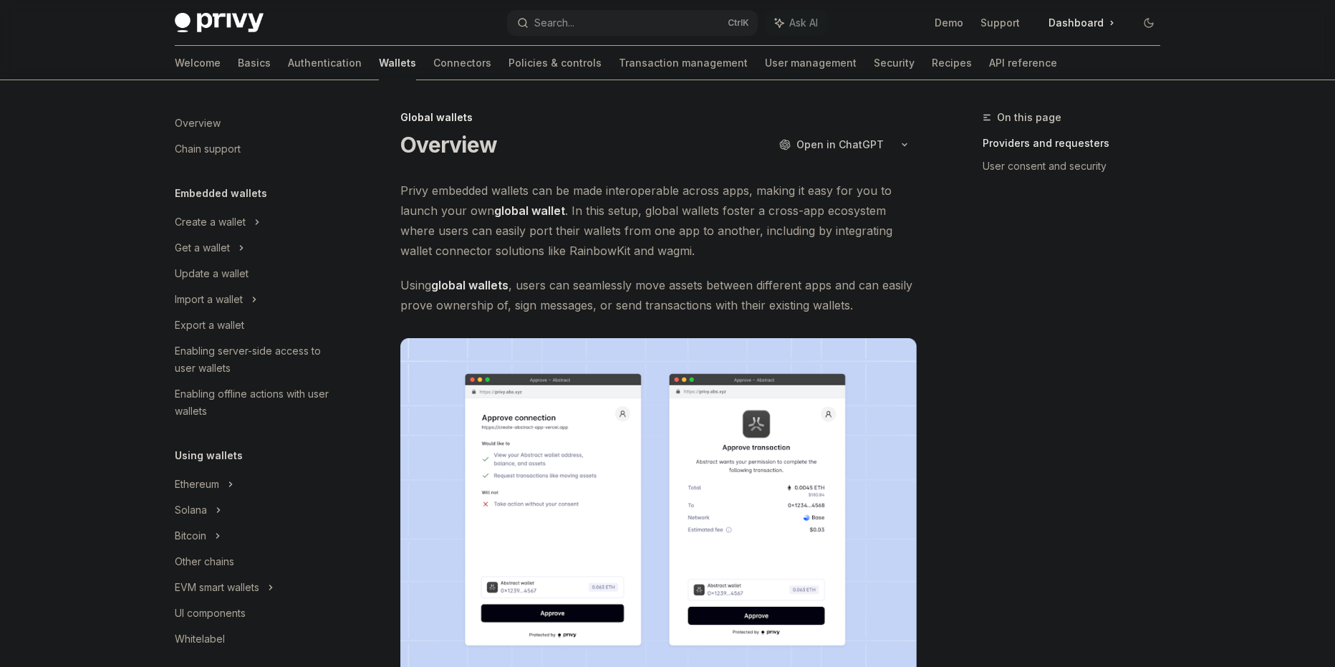 This screenshot has width=1335, height=667. Describe the element at coordinates (952, 63) in the screenshot. I see `a: Recipes` at that location.